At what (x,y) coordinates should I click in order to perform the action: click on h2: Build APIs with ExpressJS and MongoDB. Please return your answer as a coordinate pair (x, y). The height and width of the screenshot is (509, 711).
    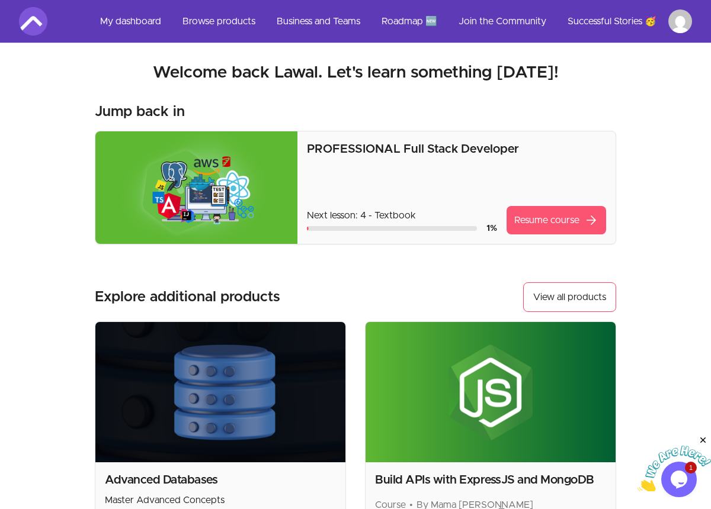
    Looking at the image, I should click on (490, 480).